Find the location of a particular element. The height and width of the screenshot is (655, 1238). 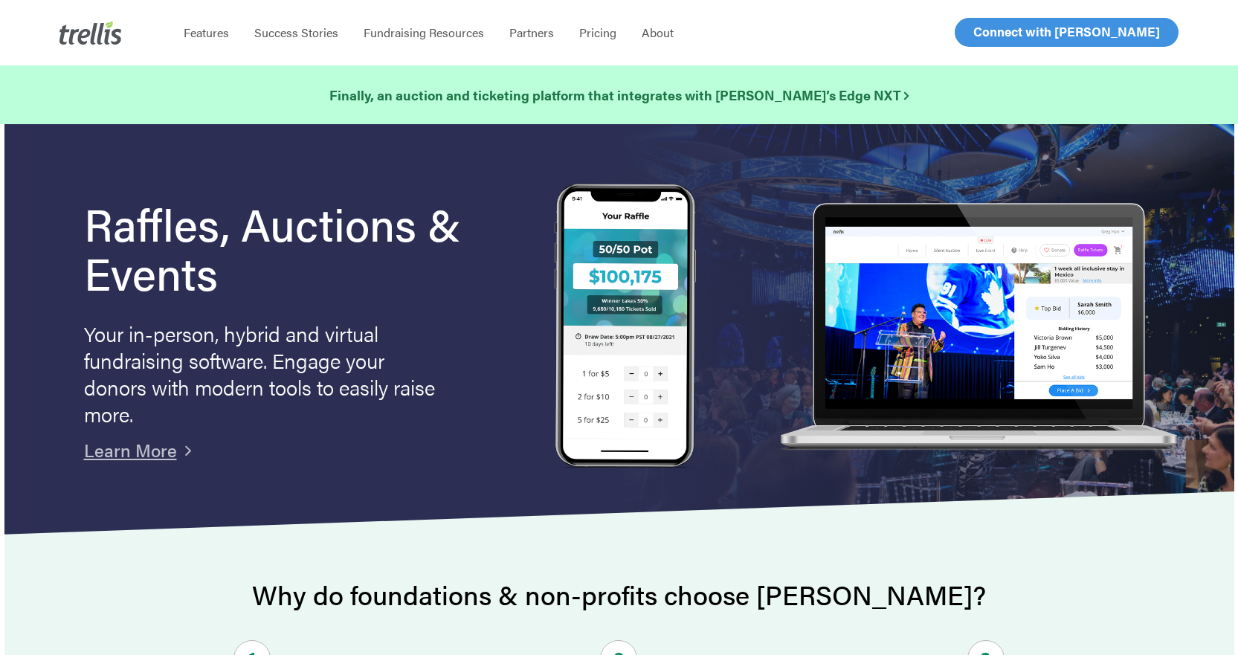

h1: Raffles, Auctions & Events is located at coordinates (294, 248).